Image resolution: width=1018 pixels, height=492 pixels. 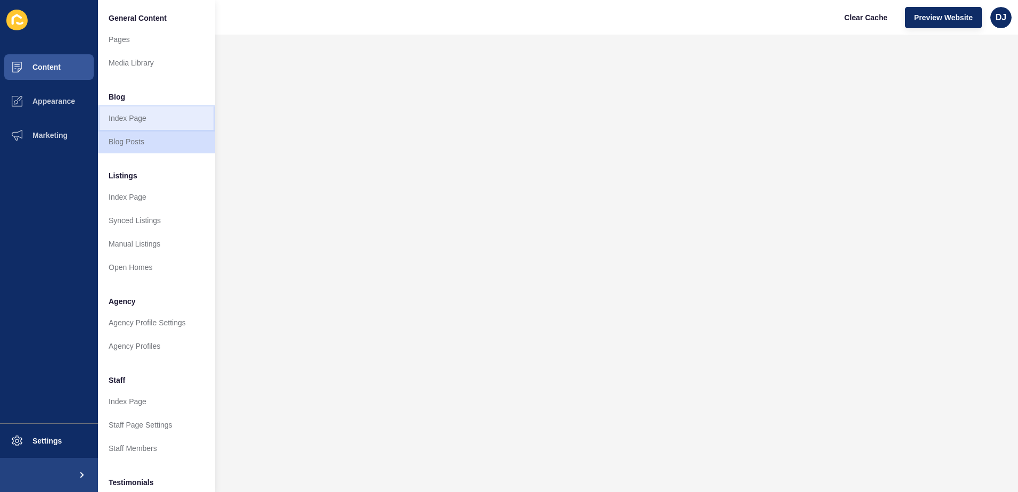 What do you see at coordinates (944, 18) in the screenshot?
I see `button: Preview Website` at bounding box center [944, 18].